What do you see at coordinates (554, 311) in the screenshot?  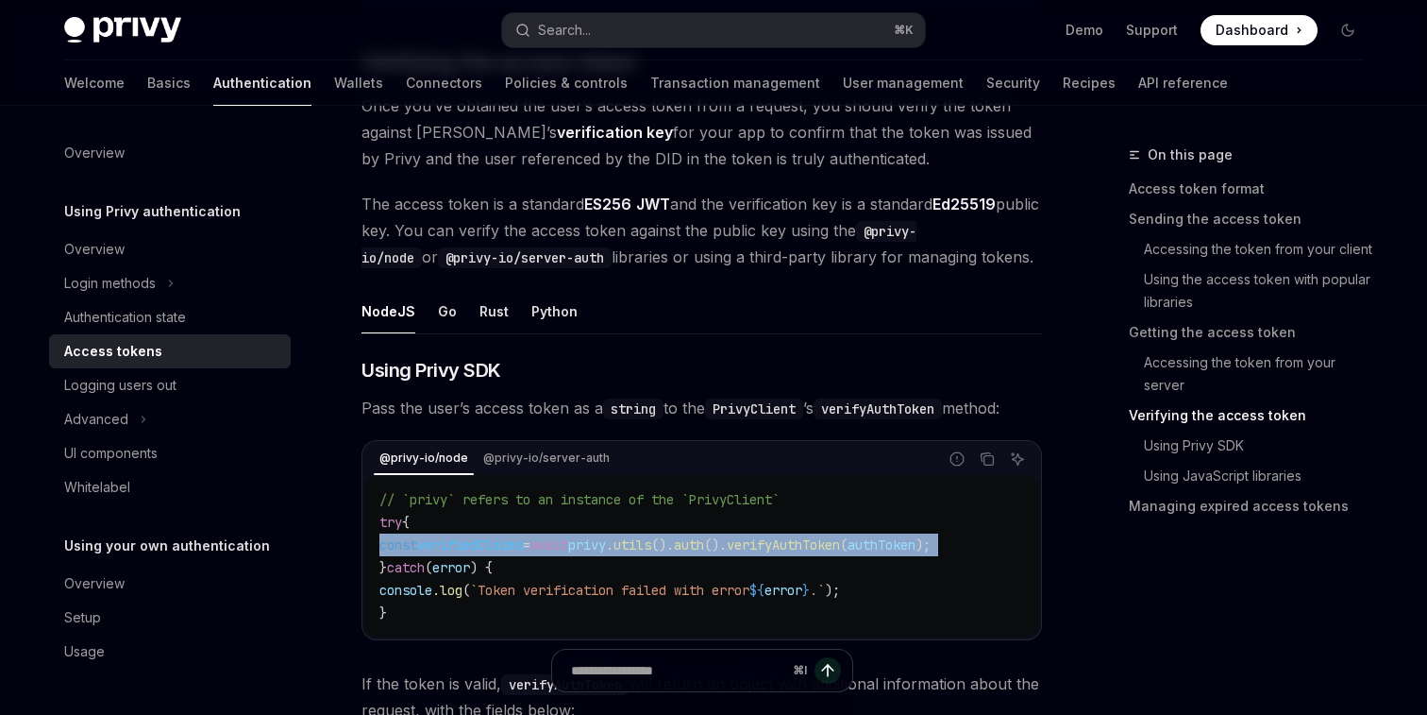 I see `div: Python` at bounding box center [554, 311].